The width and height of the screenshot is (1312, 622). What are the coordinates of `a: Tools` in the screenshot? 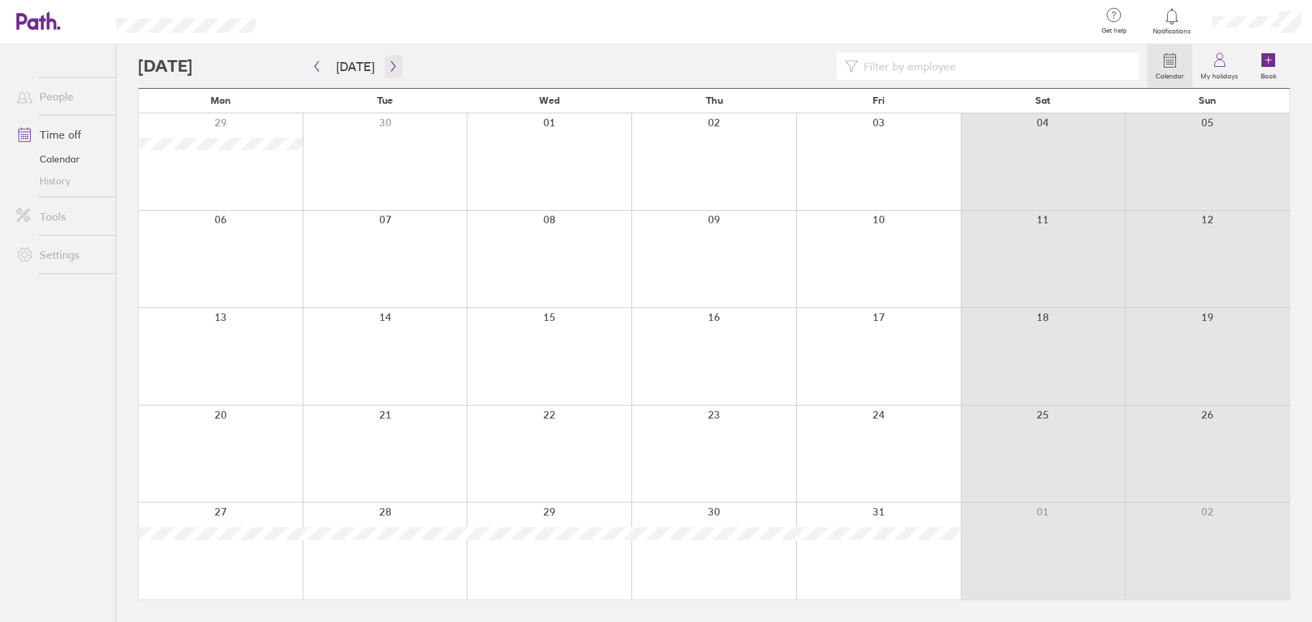 It's located at (60, 217).